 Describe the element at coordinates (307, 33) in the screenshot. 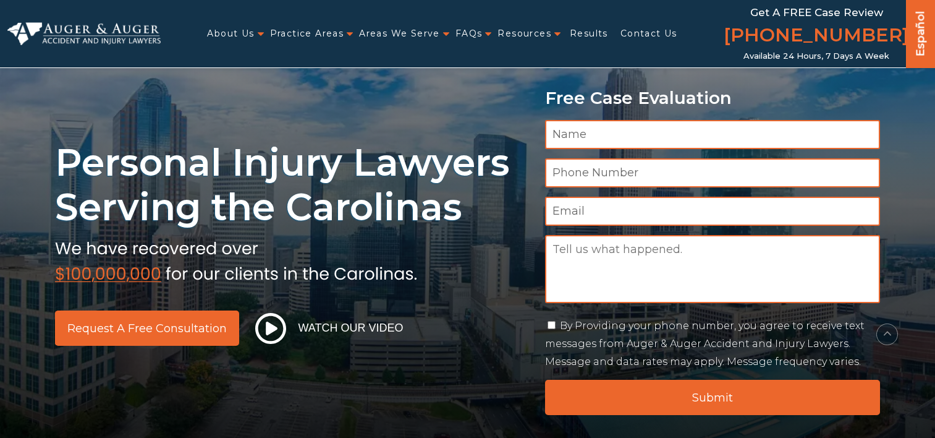

I see `a: Practice Areas` at that location.